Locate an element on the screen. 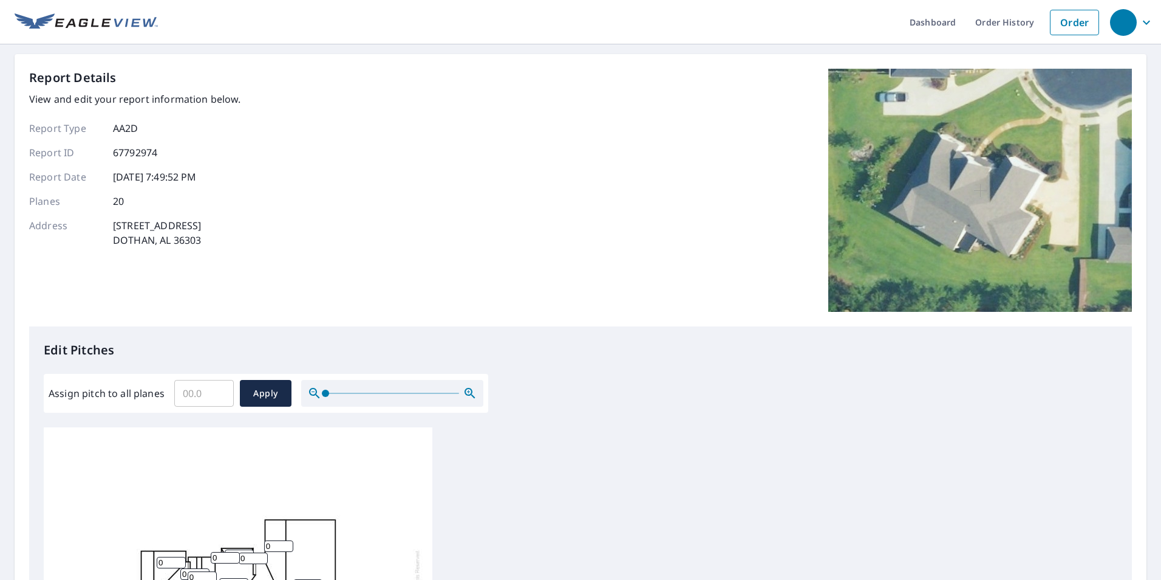 This screenshot has height=580, width=1161. p: Planes is located at coordinates (66, 201).